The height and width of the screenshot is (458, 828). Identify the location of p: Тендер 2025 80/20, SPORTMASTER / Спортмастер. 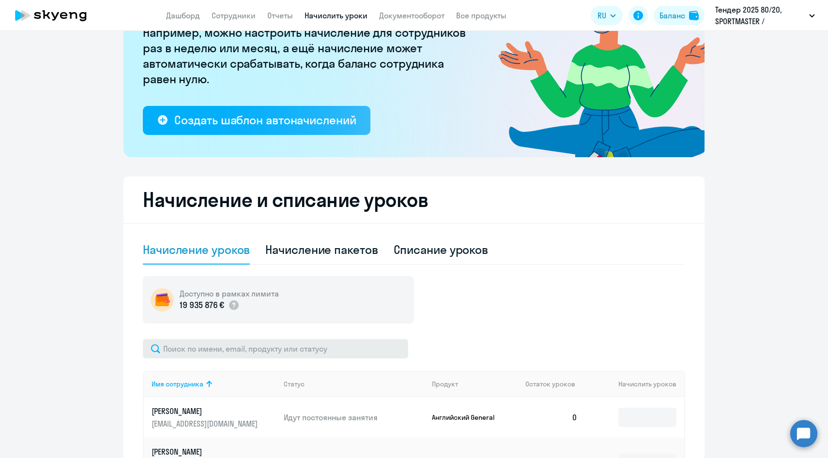
(760, 15).